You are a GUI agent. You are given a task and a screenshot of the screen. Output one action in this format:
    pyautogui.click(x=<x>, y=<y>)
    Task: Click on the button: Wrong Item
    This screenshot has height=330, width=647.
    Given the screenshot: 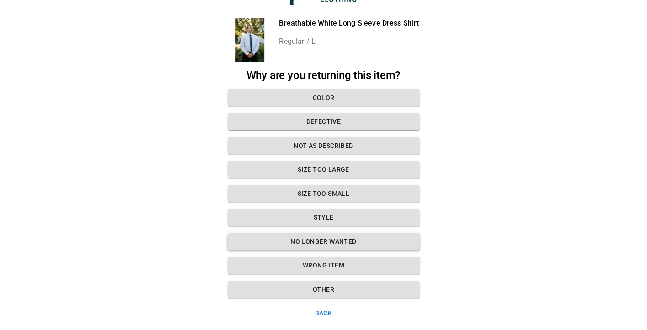 What is the action you would take?
    pyautogui.click(x=324, y=265)
    